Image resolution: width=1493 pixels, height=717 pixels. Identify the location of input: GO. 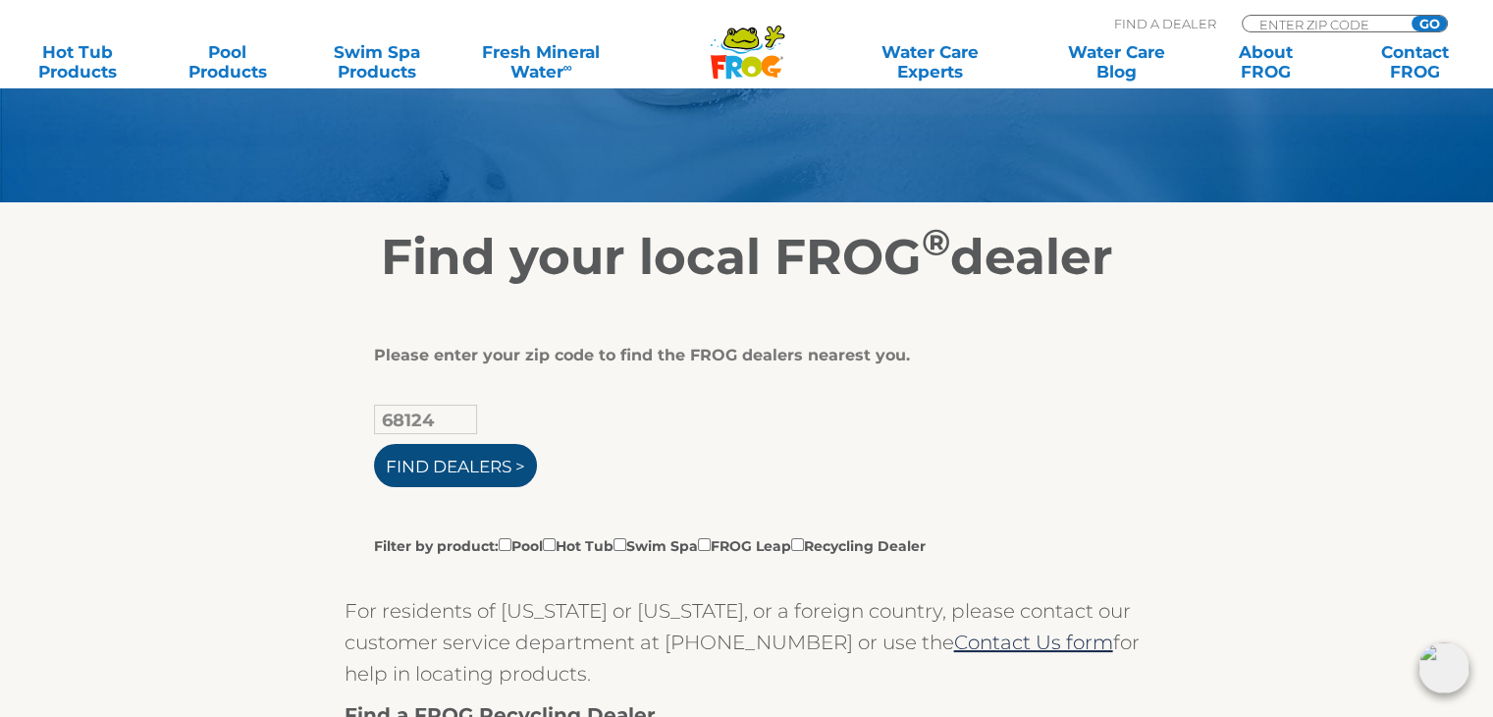
(1429, 24).